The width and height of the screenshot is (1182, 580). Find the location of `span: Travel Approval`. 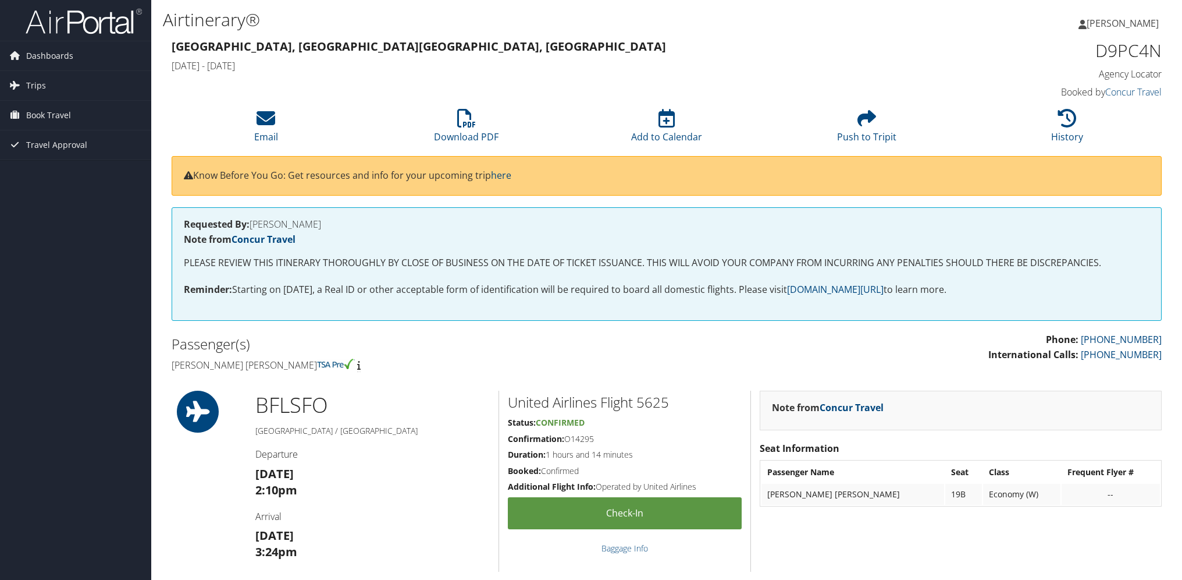

span: Travel Approval is located at coordinates (56, 145).